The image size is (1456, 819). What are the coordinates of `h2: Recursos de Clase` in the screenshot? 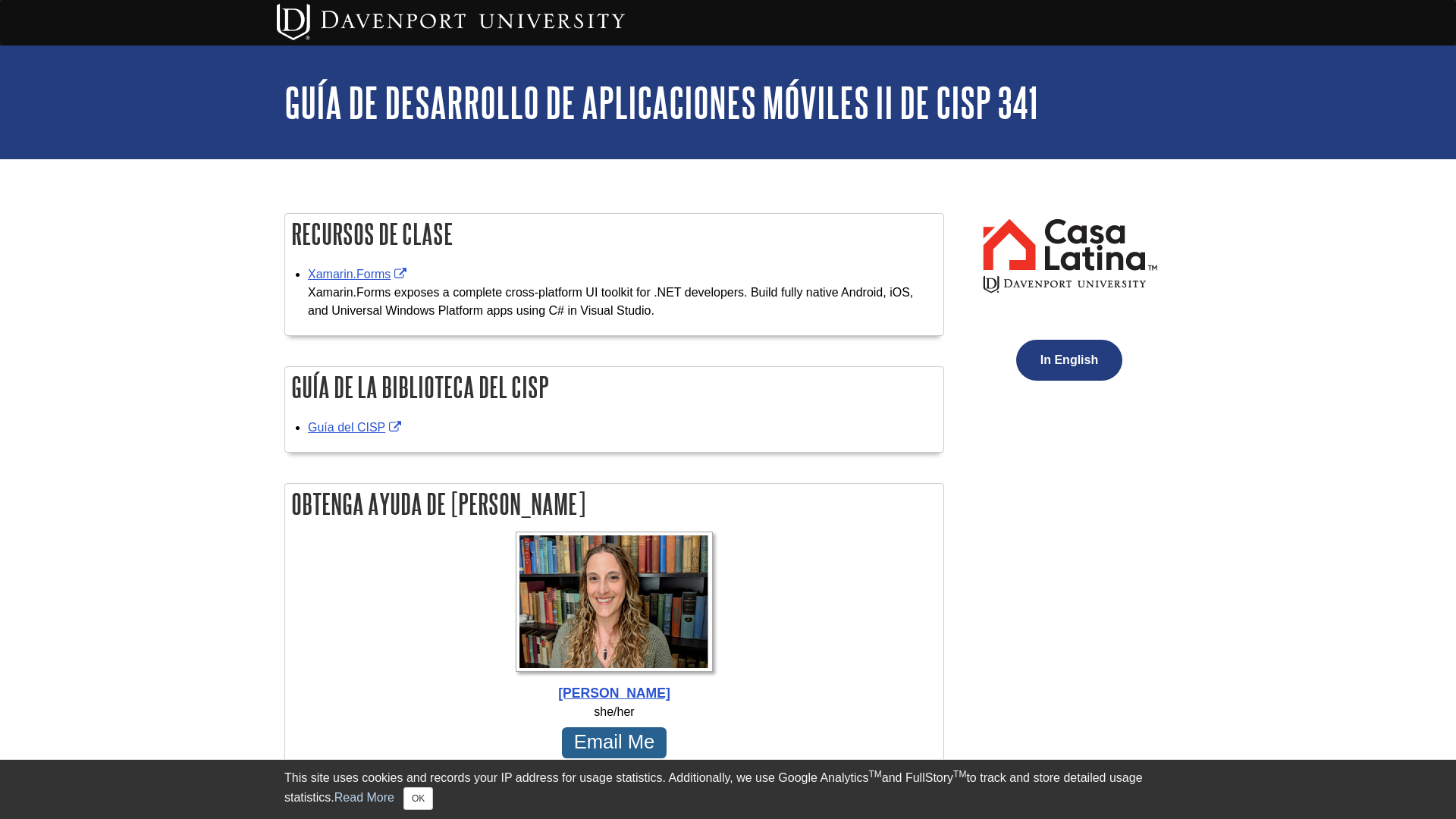 It's located at (614, 233).